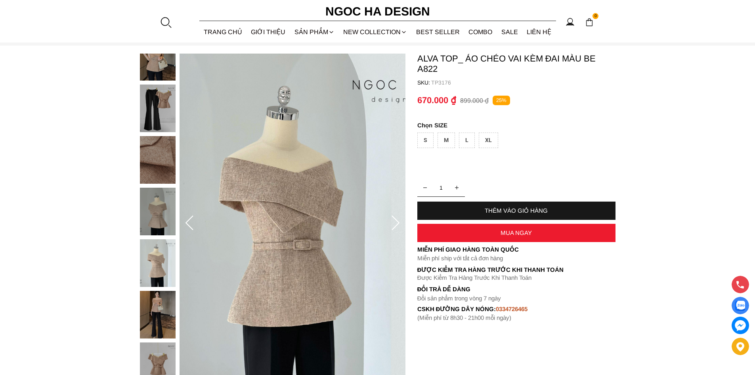 This screenshot has height=375, width=755. I want to click on div: M, so click(446, 140).